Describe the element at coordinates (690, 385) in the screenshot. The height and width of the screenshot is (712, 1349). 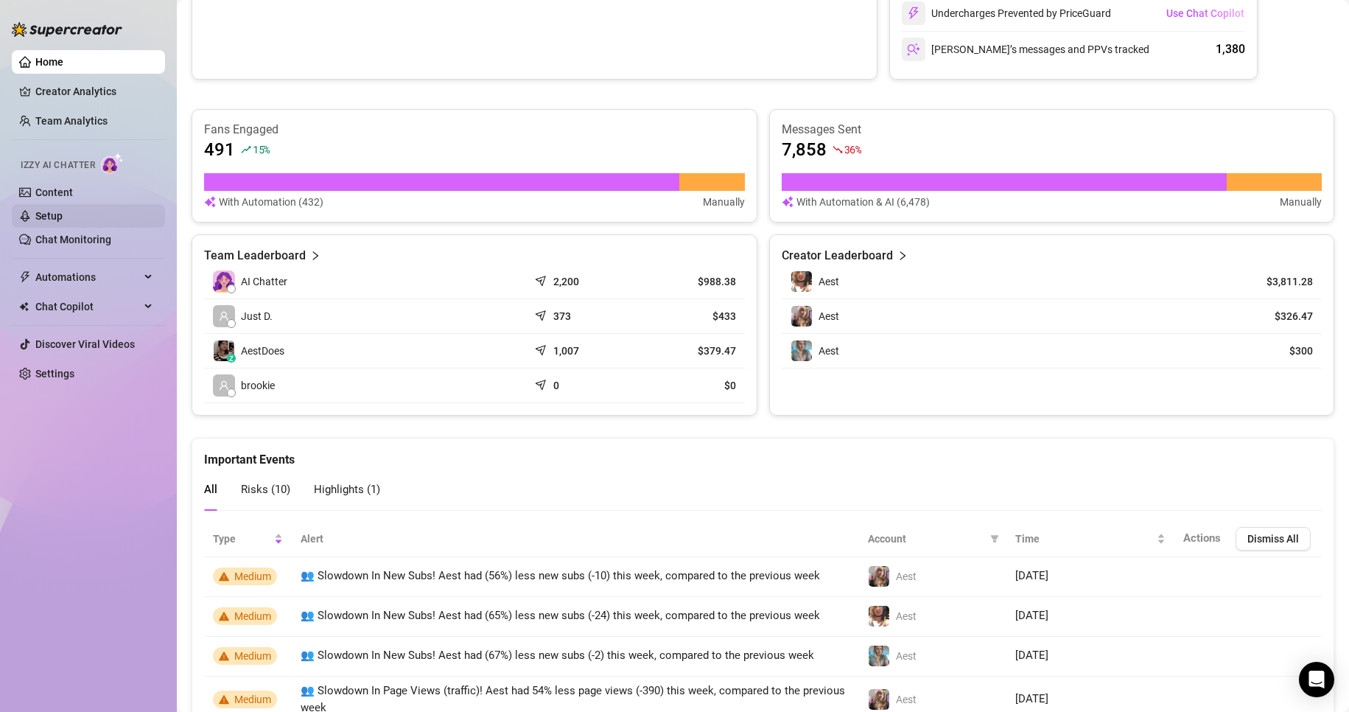
I see `article: $0` at that location.